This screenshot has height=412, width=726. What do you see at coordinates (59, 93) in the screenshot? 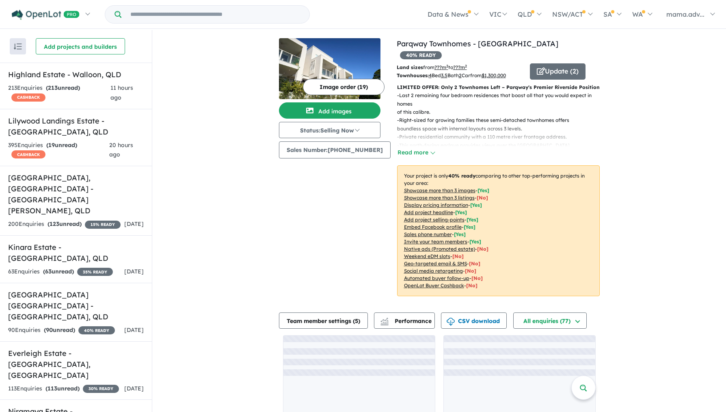
I see `div: 213 Enquir ies` at bounding box center [59, 93].